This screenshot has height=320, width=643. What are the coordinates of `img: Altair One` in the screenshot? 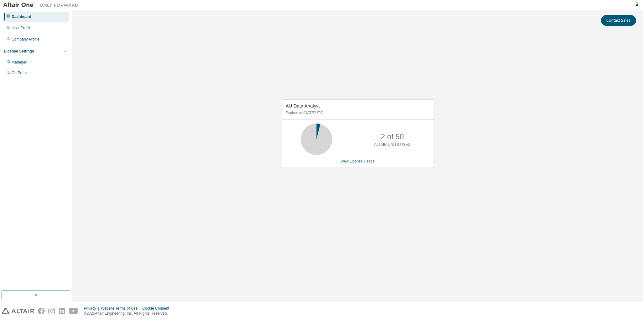 It's located at (42, 5).